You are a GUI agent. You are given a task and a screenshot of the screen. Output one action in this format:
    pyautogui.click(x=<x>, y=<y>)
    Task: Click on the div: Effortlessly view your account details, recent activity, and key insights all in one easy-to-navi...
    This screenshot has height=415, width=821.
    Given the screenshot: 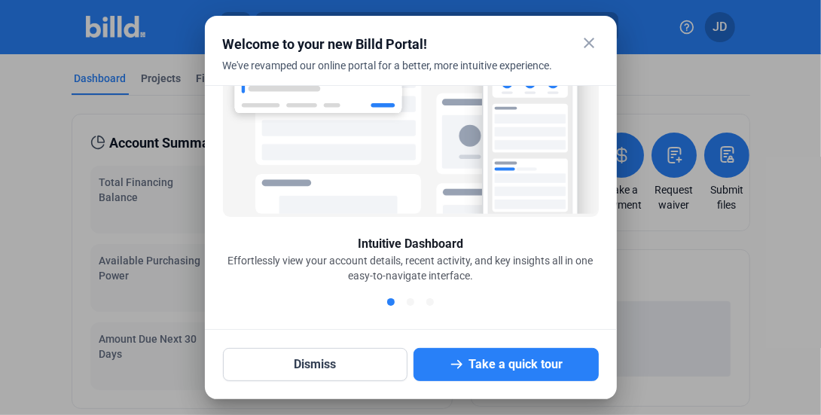 What is the action you would take?
    pyautogui.click(x=410, y=268)
    